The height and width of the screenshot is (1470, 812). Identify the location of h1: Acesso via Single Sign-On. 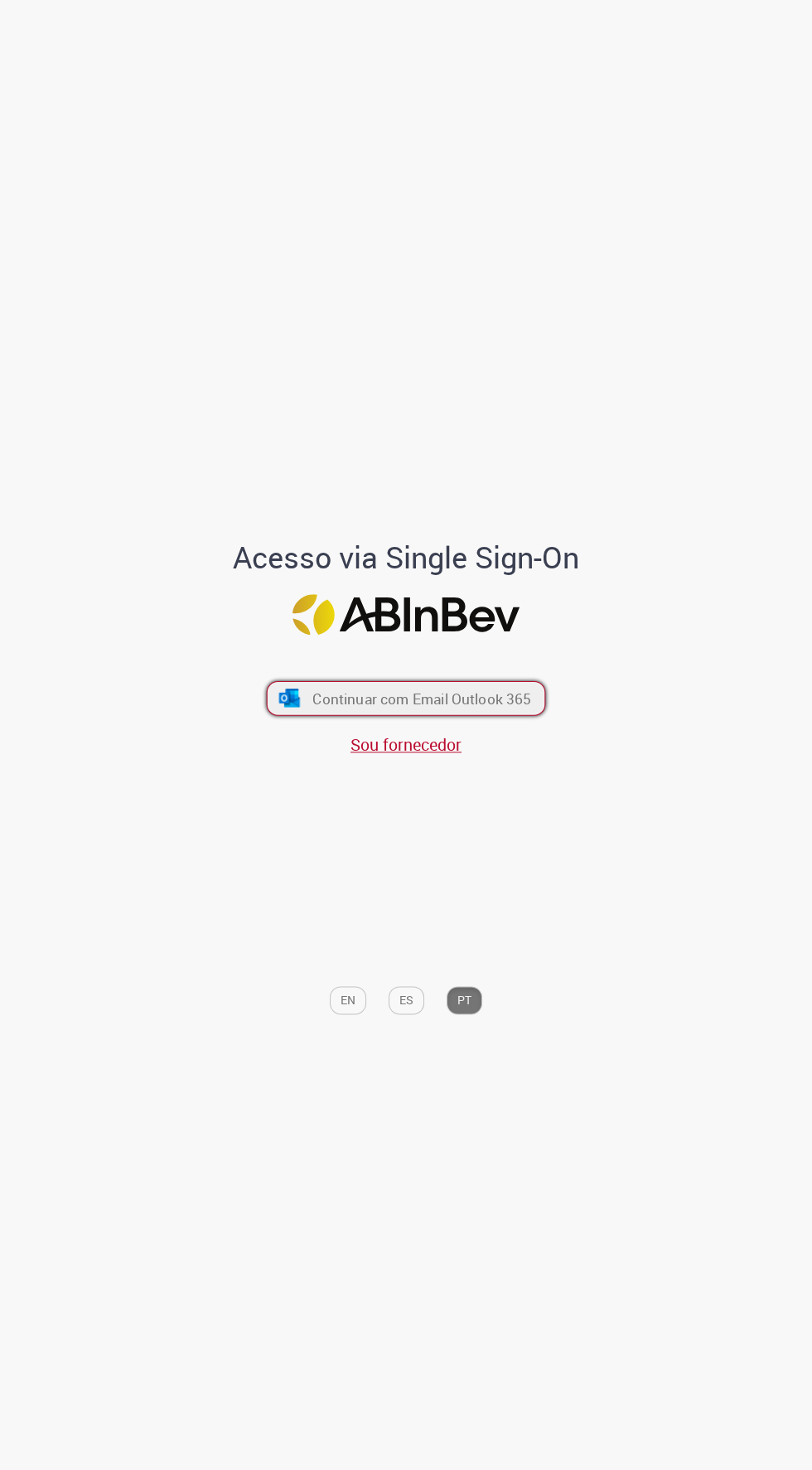
(406, 558).